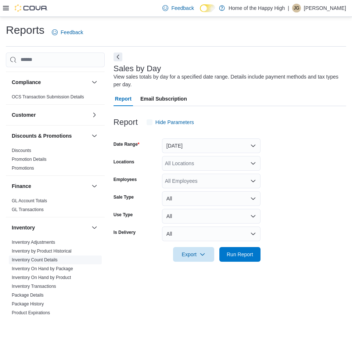  Describe the element at coordinates (123, 215) in the screenshot. I see `label: Use Type` at that location.